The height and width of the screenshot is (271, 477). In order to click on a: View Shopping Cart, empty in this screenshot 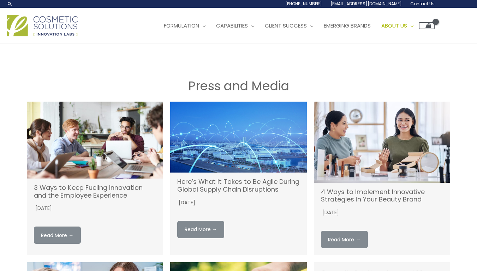, I will do `click(427, 26)`.